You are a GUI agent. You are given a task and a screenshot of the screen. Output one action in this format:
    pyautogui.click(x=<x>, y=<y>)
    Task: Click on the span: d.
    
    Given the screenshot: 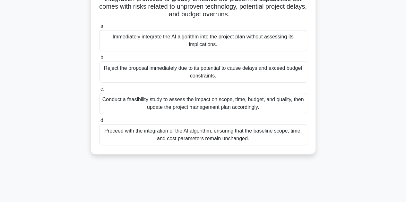 What is the action you would take?
    pyautogui.click(x=102, y=120)
    